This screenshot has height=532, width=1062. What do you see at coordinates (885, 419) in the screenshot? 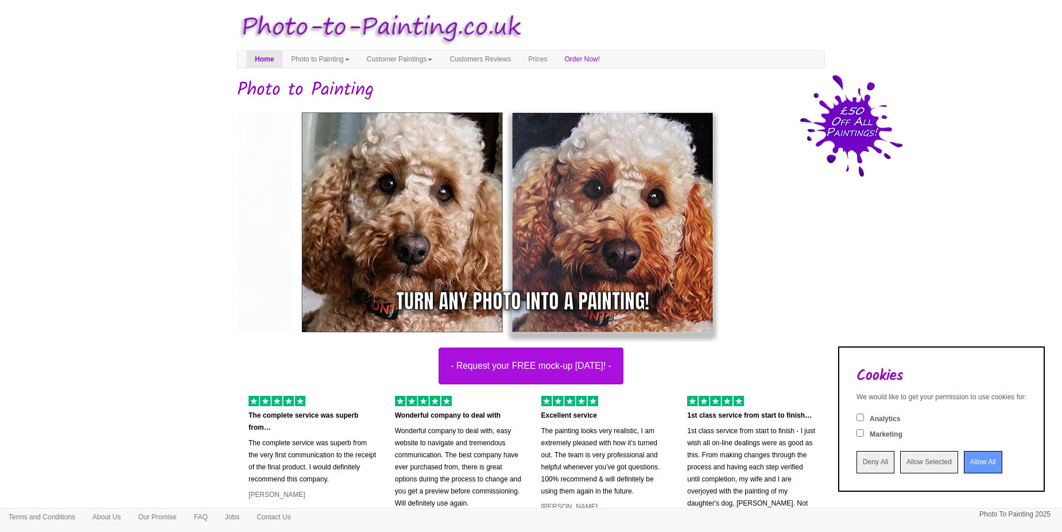
I see `label: Analytics` at bounding box center [885, 419].